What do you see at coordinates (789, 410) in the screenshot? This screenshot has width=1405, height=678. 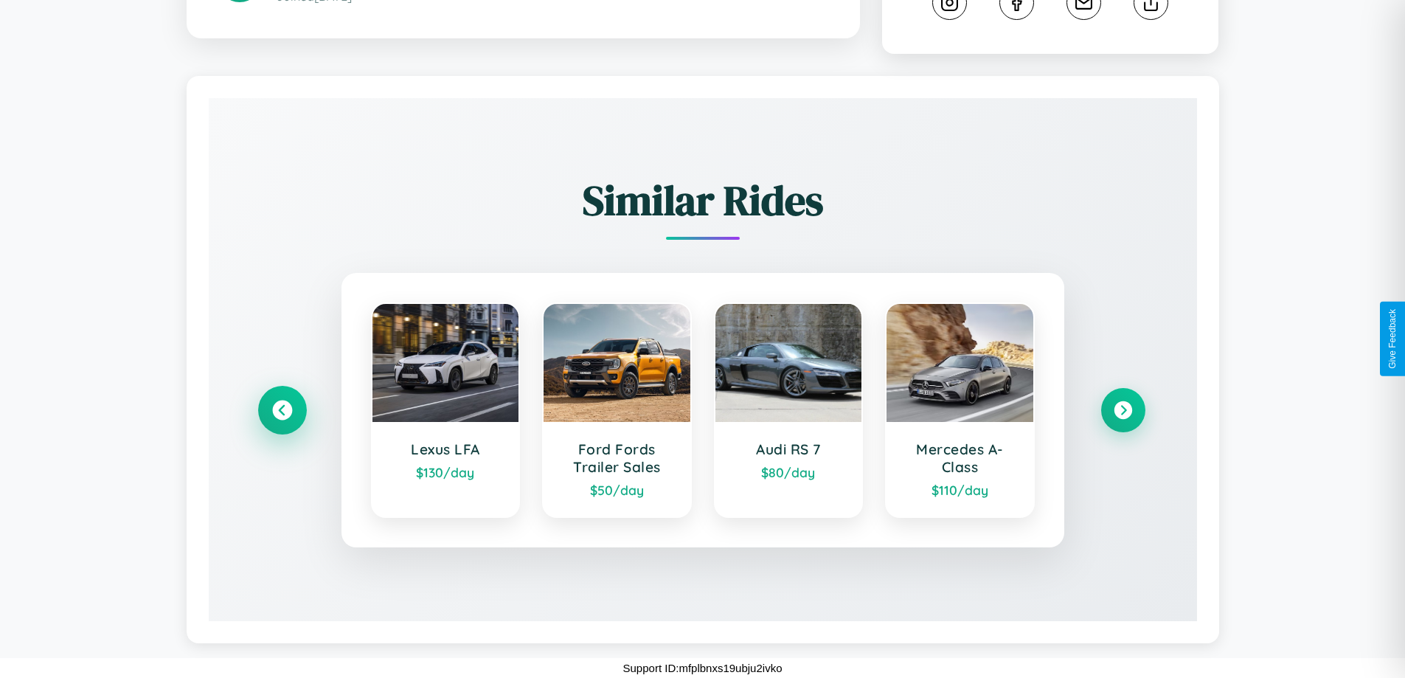 I see `a: Audi RS 7$80/day` at bounding box center [789, 410].